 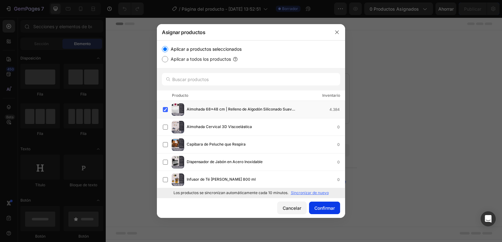 What do you see at coordinates (221, 133) in the screenshot?
I see `button: Add elements` at bounding box center [221, 133].